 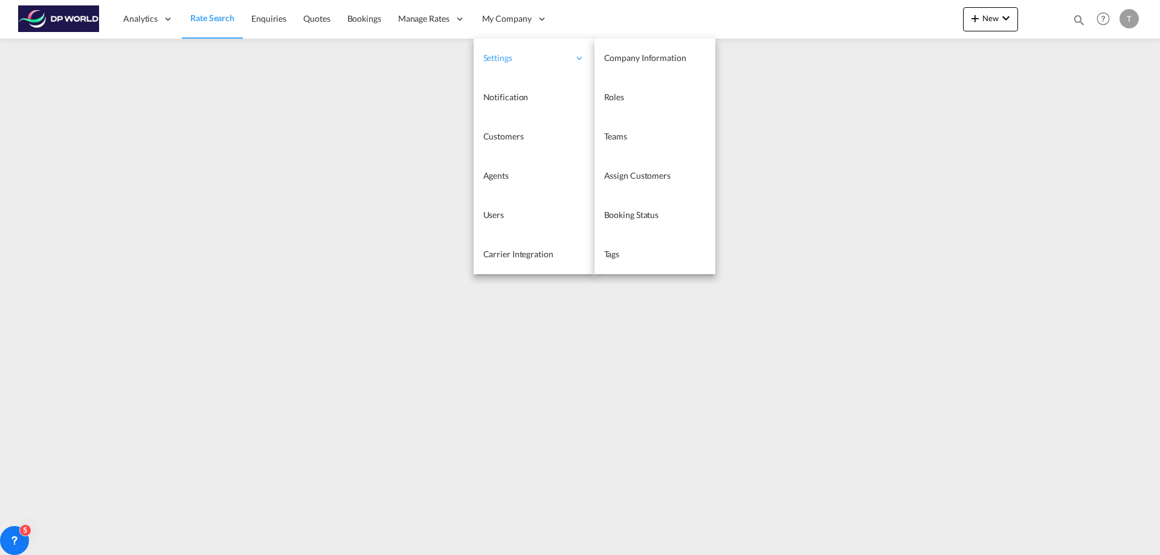 What do you see at coordinates (518, 254) in the screenshot?
I see `span: Carrier Integration` at bounding box center [518, 254].